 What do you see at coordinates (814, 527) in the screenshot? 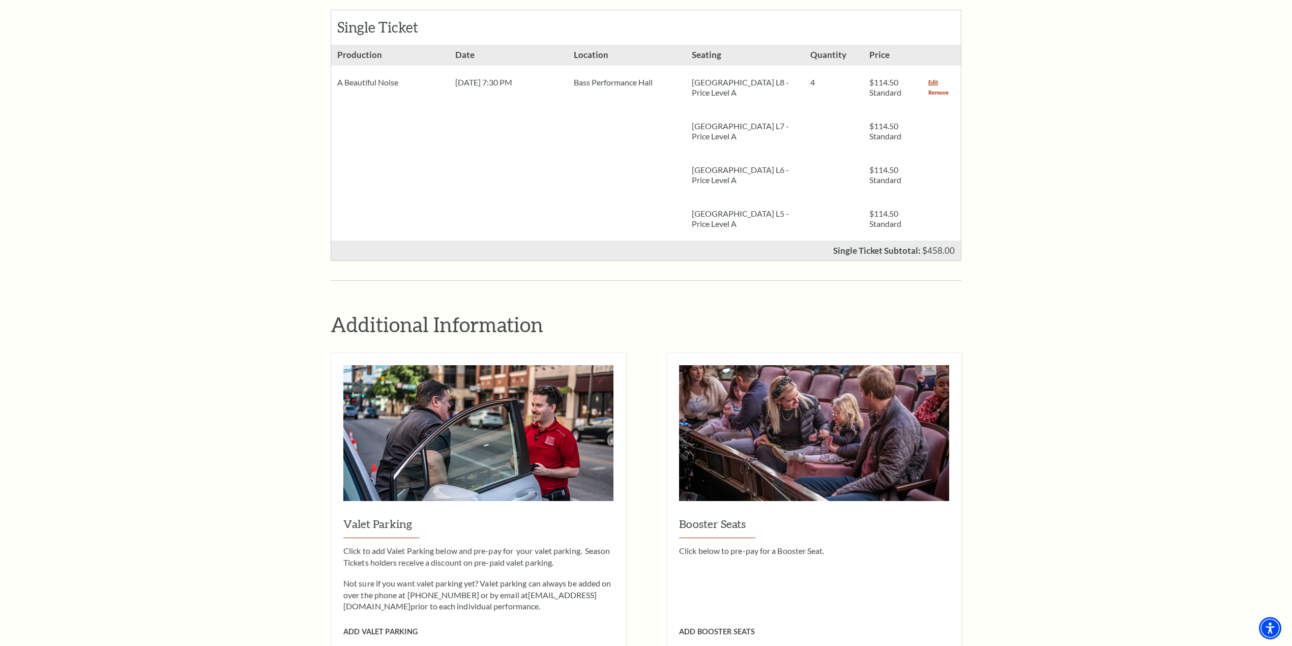
I see `h3: Booster Seats` at bounding box center [814, 527].